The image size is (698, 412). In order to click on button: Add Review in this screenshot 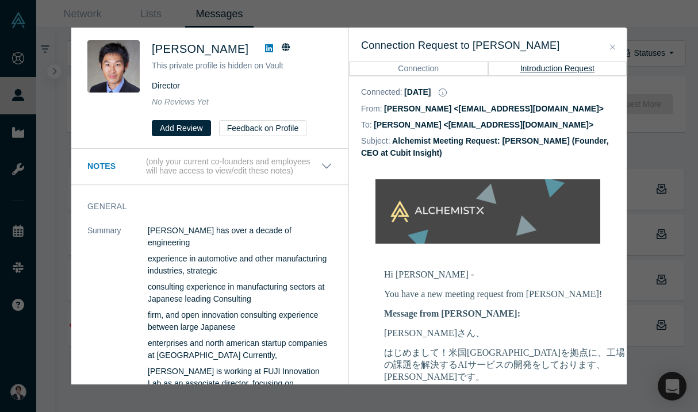, I will do `click(181, 128)`.